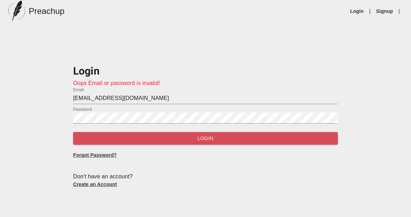 This screenshot has height=217, width=411. Describe the element at coordinates (205, 176) in the screenshot. I see `div: Don't have an account?` at that location.